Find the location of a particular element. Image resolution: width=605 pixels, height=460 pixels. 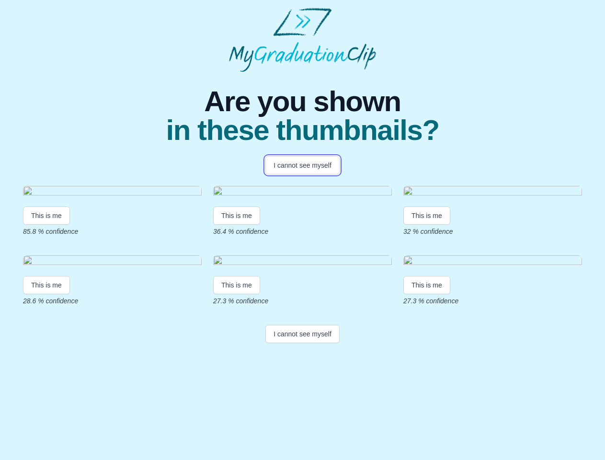

p: 32 % confidence is located at coordinates (492, 231).